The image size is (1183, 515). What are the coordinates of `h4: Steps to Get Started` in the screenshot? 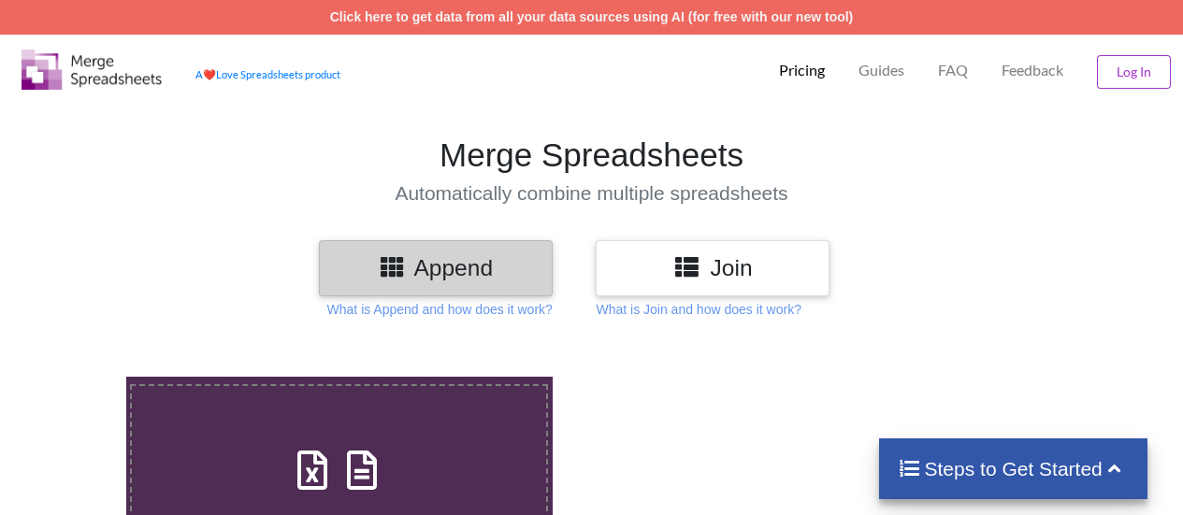 It's located at (1013, 468).